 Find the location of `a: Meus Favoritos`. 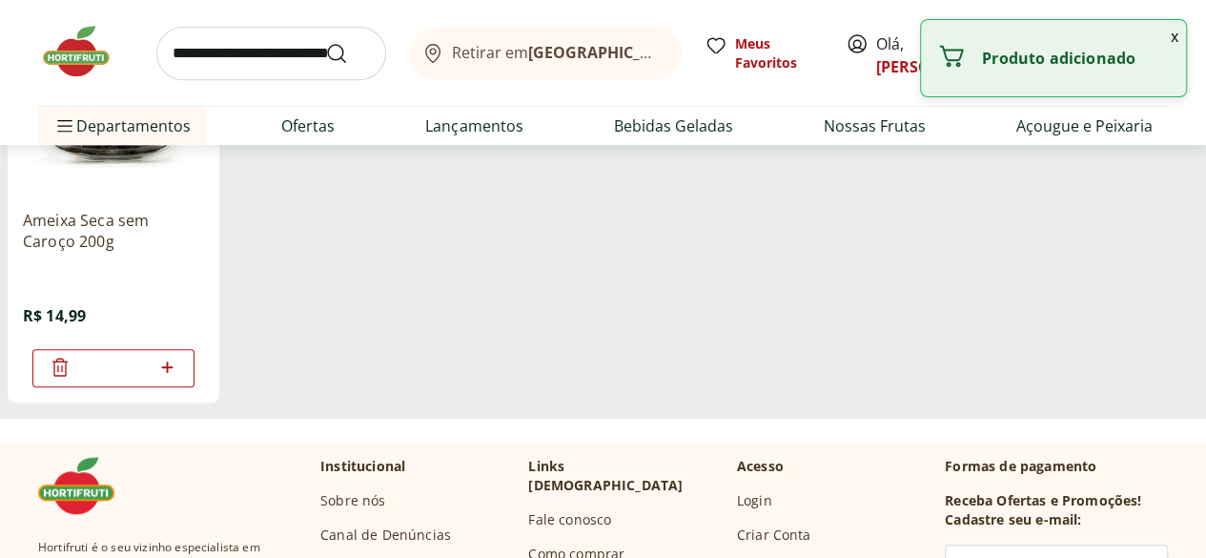

a: Meus Favoritos is located at coordinates (764, 53).